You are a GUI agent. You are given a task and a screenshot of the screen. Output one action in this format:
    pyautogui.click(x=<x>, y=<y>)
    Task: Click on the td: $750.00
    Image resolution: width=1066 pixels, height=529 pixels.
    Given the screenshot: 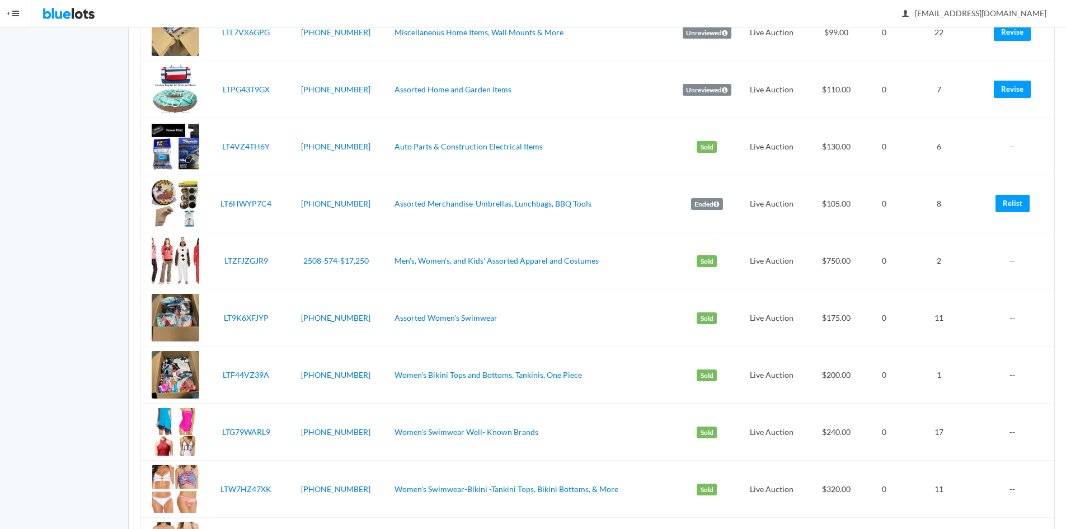 What is the action you would take?
    pyautogui.click(x=836, y=261)
    